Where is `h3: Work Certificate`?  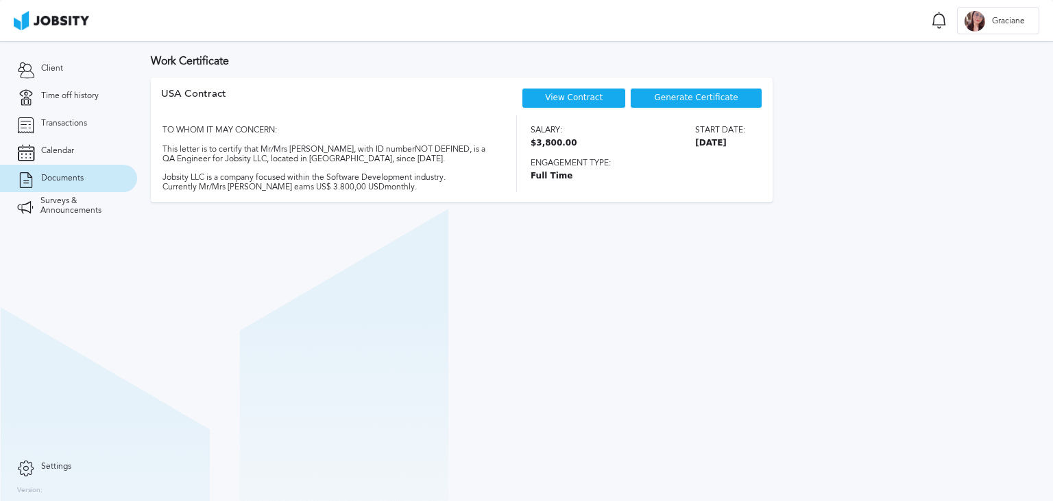 h3: Work Certificate is located at coordinates (595, 61).